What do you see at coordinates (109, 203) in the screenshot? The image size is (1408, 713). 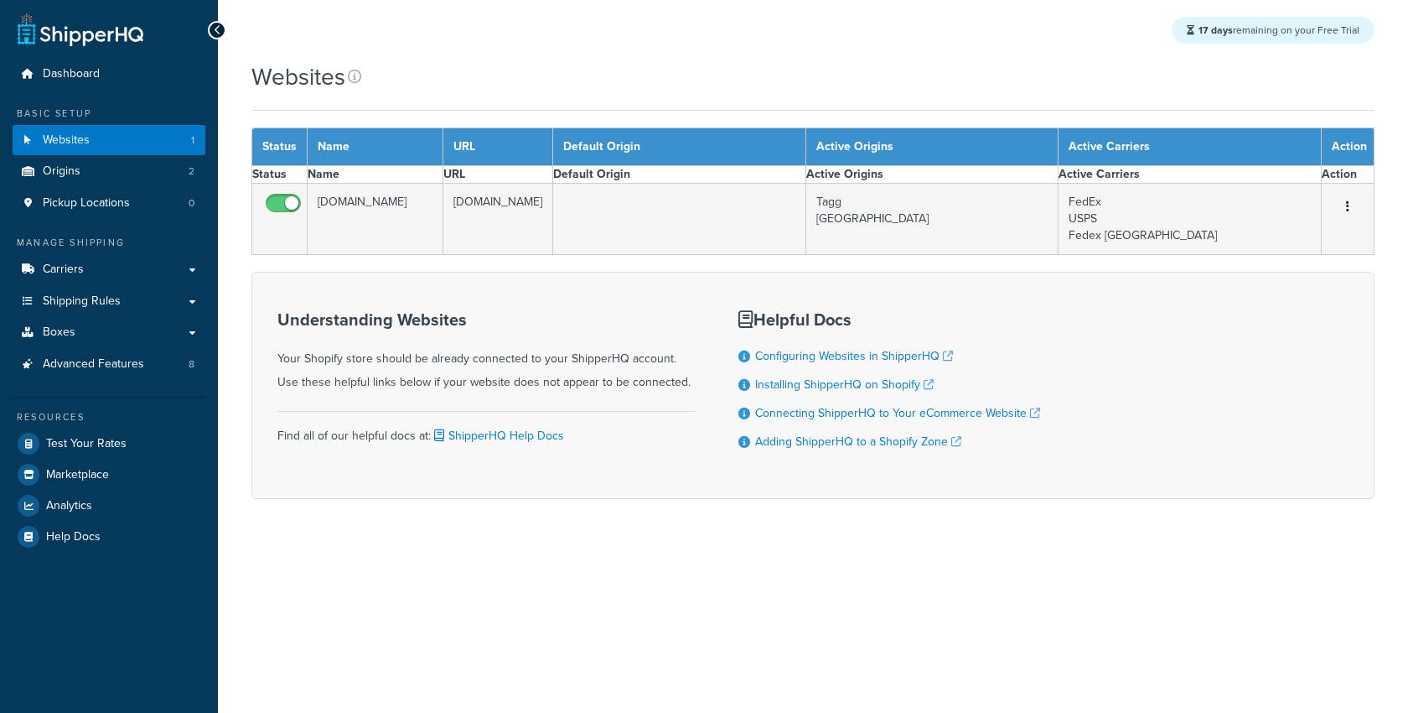 I see `li: Pickup Locations` at bounding box center [109, 203].